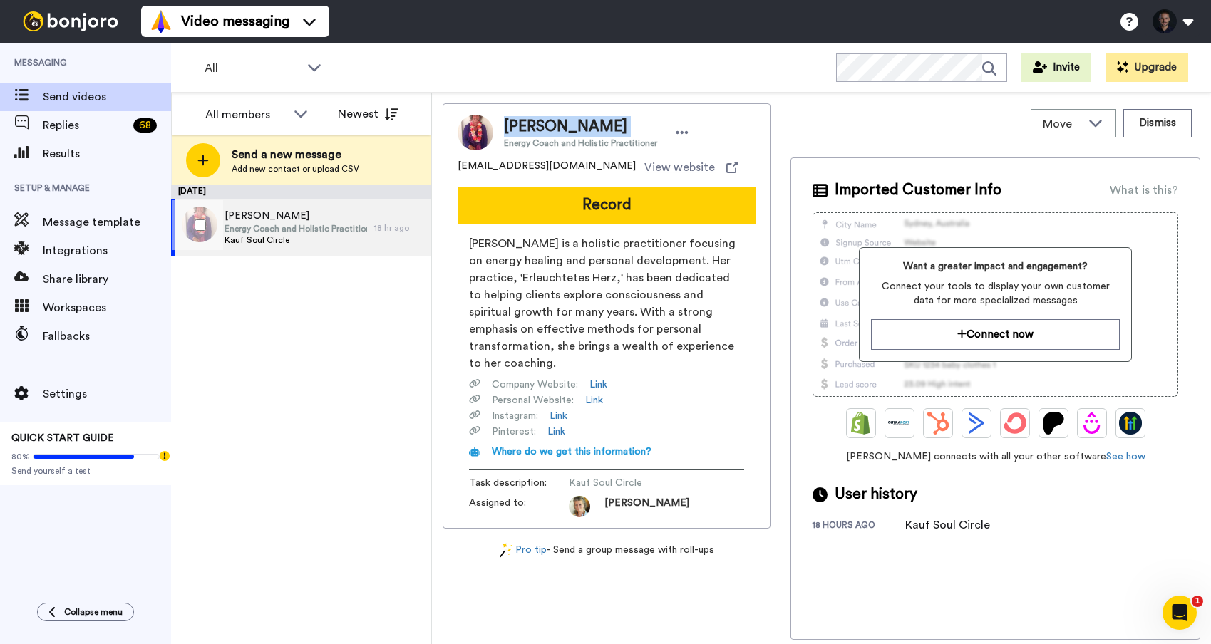 The image size is (1211, 644). Describe the element at coordinates (1053, 423) in the screenshot. I see `img: Patreon` at that location.